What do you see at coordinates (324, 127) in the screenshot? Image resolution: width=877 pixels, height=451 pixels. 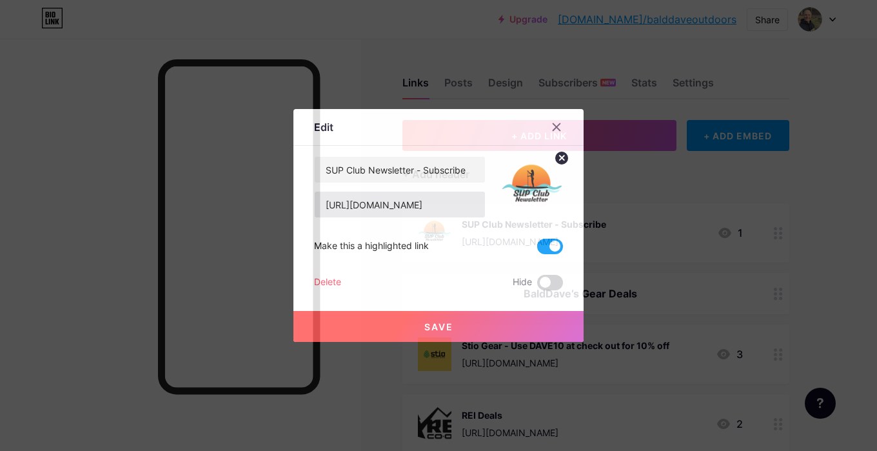 I see `div: Edit` at bounding box center [324, 127].